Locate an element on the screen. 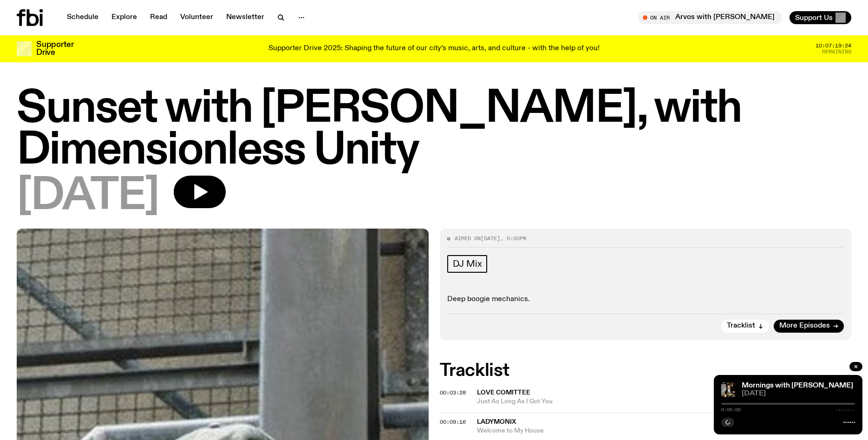  h2: Tracklist is located at coordinates (646, 371).